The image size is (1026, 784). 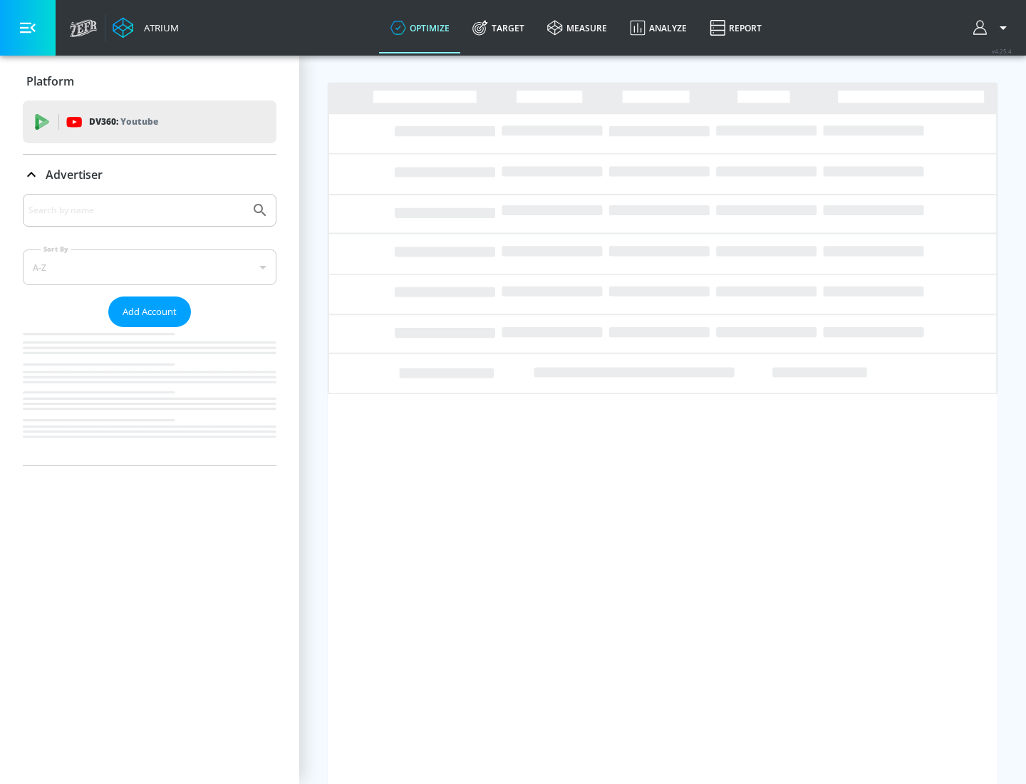 I want to click on p: Advertiser, so click(x=74, y=175).